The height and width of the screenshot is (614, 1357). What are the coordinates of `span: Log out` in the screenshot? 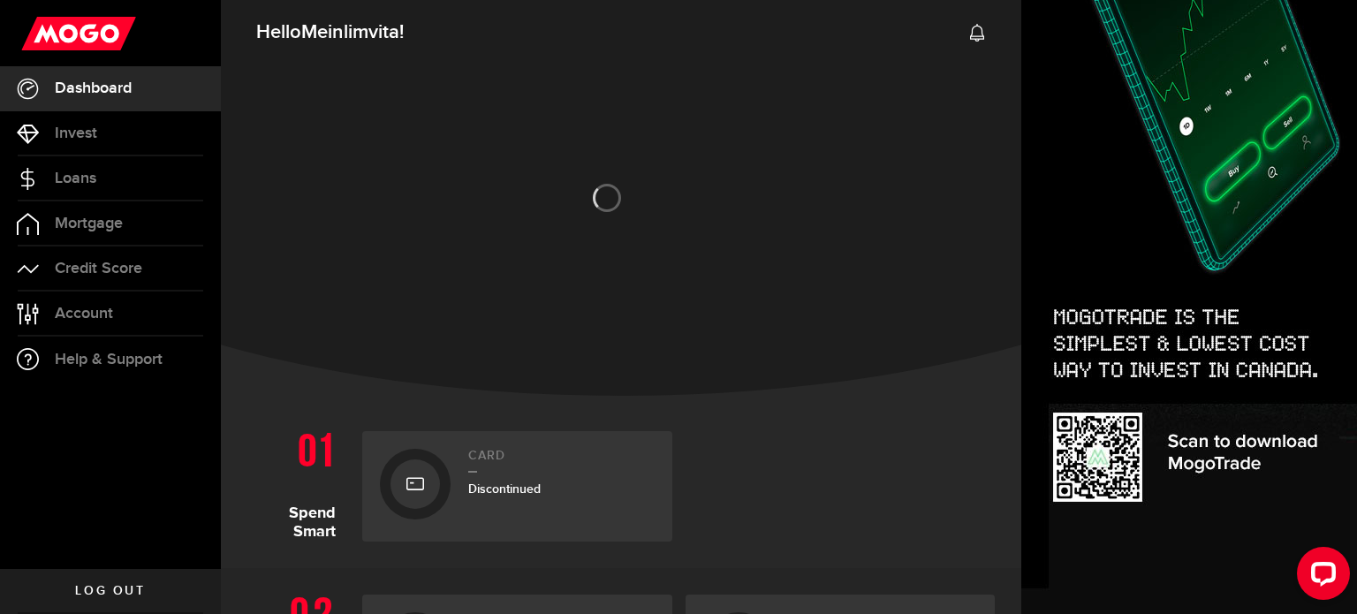 It's located at (110, 591).